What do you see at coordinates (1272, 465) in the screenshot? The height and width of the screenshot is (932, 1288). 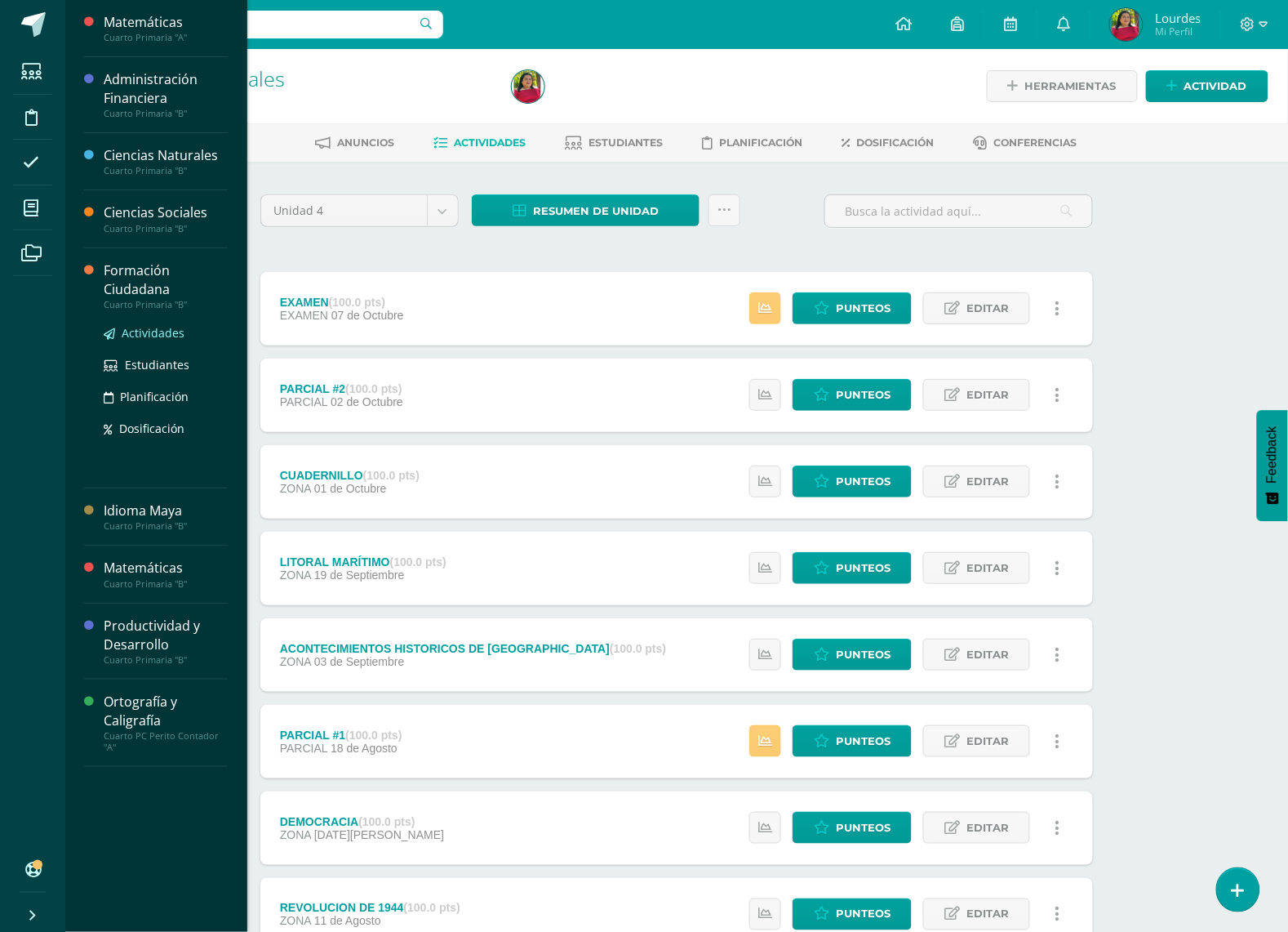 I see `button: Feedback - Mostrar encuesta` at bounding box center [1272, 465].